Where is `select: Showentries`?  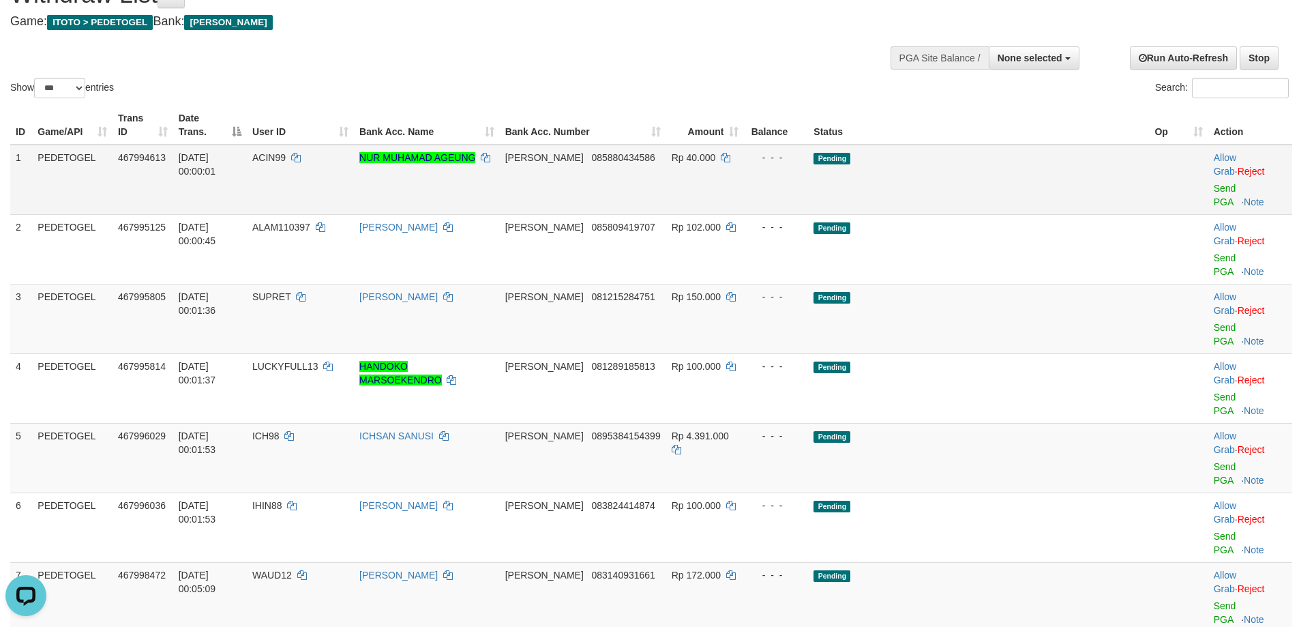 select: Showentries is located at coordinates (59, 88).